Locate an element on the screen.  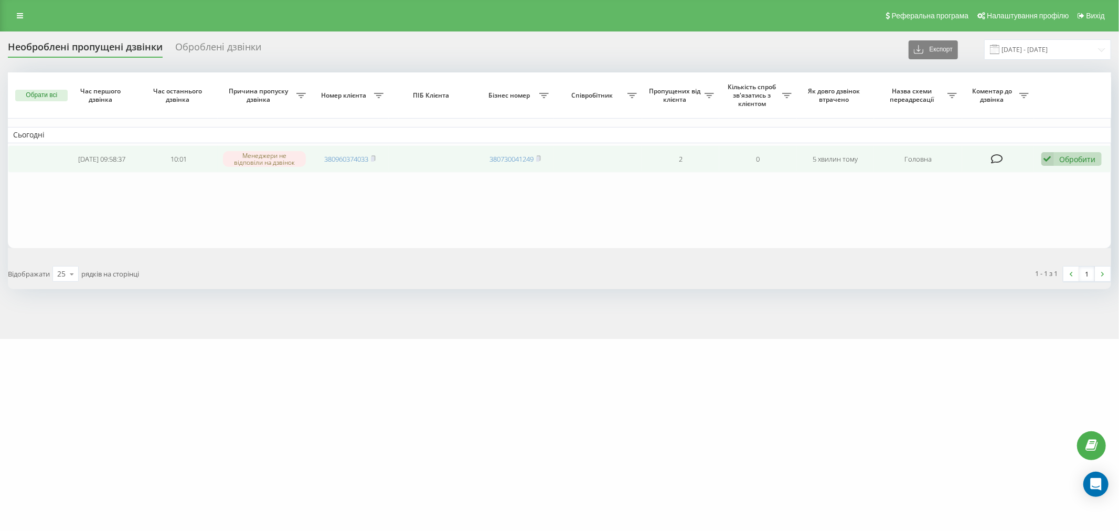
span: Назва схеми переадресації is located at coordinates (914, 95).